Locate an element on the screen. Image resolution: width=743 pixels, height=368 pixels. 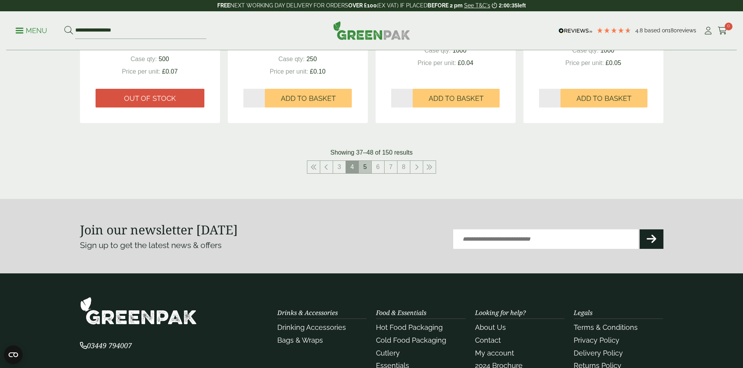
a: See T&C's is located at coordinates (477, 5).